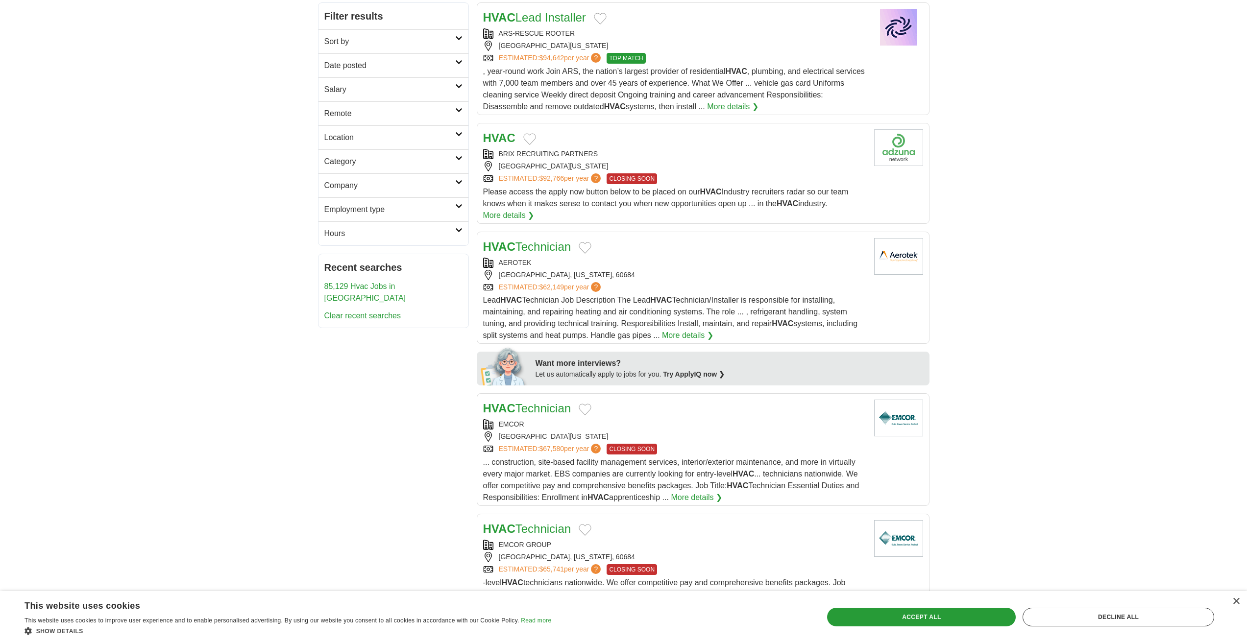  Describe the element at coordinates (390, 162) in the screenshot. I see `h2: Category` at that location.